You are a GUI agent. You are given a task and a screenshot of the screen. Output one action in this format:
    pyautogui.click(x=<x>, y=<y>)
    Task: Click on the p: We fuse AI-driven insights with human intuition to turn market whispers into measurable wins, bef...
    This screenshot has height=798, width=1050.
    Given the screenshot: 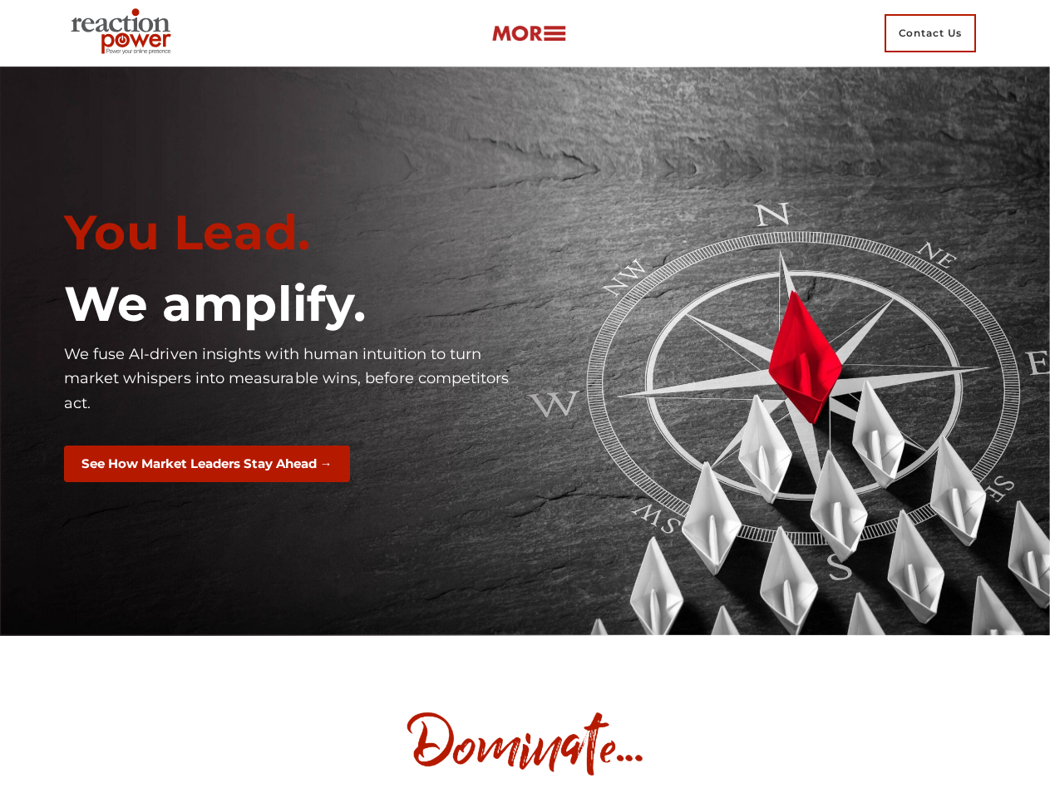 What is the action you would take?
    pyautogui.click(x=288, y=379)
    